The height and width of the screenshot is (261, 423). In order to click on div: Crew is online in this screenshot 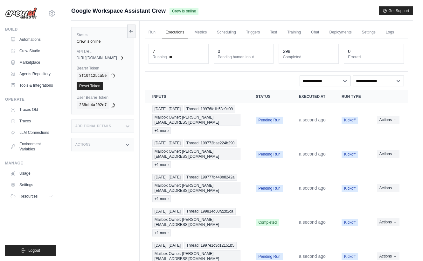, I will do `click(103, 41)`.